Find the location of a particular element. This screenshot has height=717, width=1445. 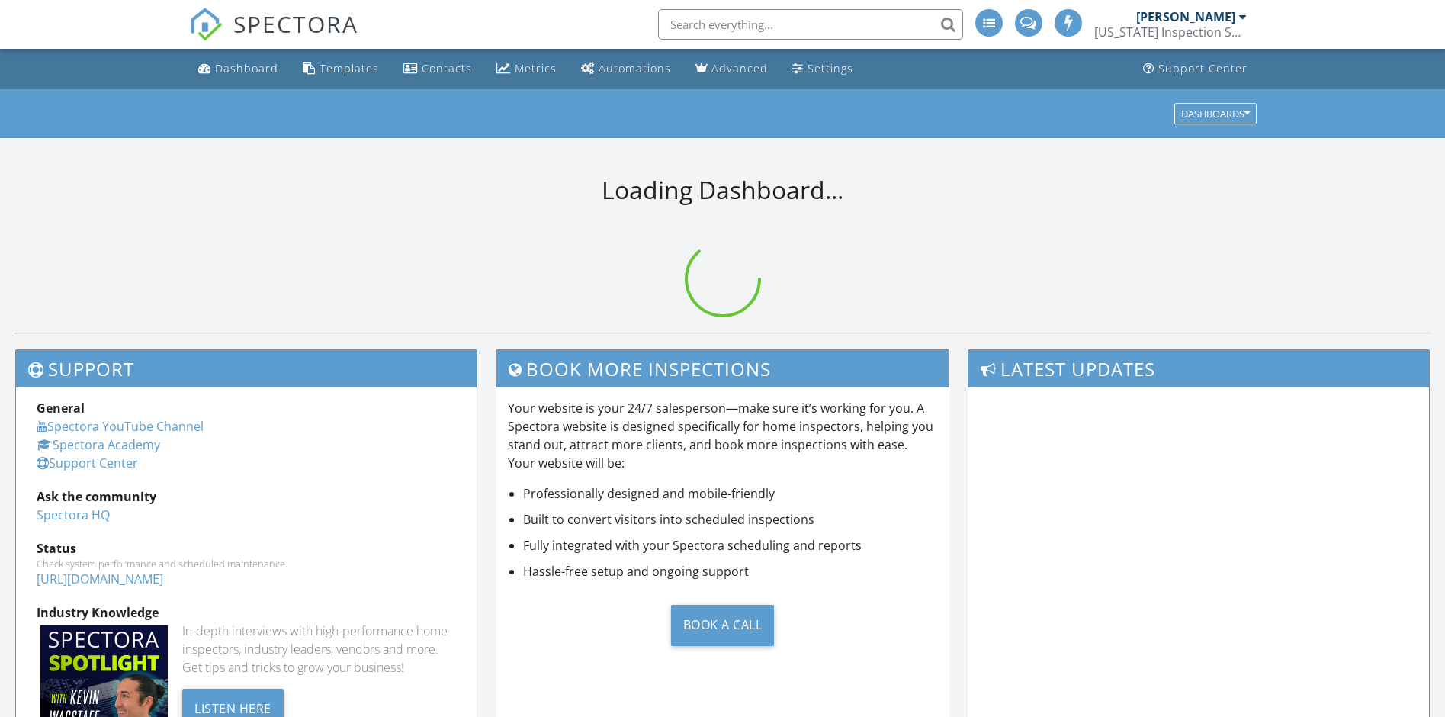

div: Check system performance and scheduled maintenance. is located at coordinates (246, 564).